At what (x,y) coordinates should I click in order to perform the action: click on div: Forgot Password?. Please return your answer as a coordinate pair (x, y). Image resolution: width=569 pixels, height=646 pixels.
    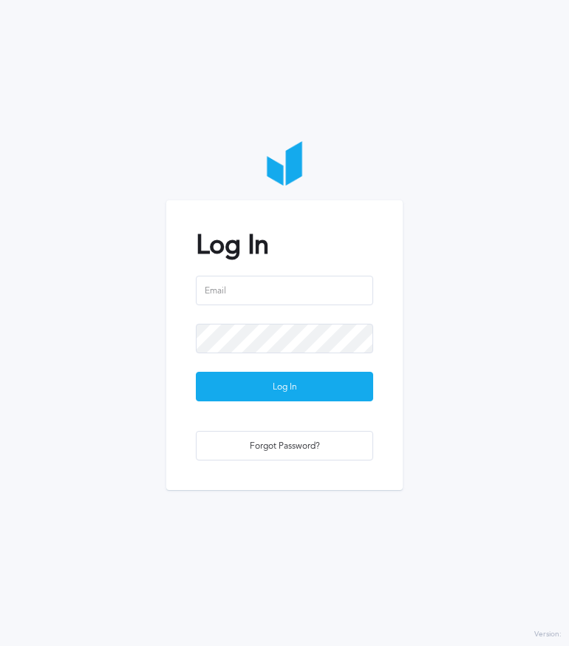
    Looking at the image, I should click on (285, 446).